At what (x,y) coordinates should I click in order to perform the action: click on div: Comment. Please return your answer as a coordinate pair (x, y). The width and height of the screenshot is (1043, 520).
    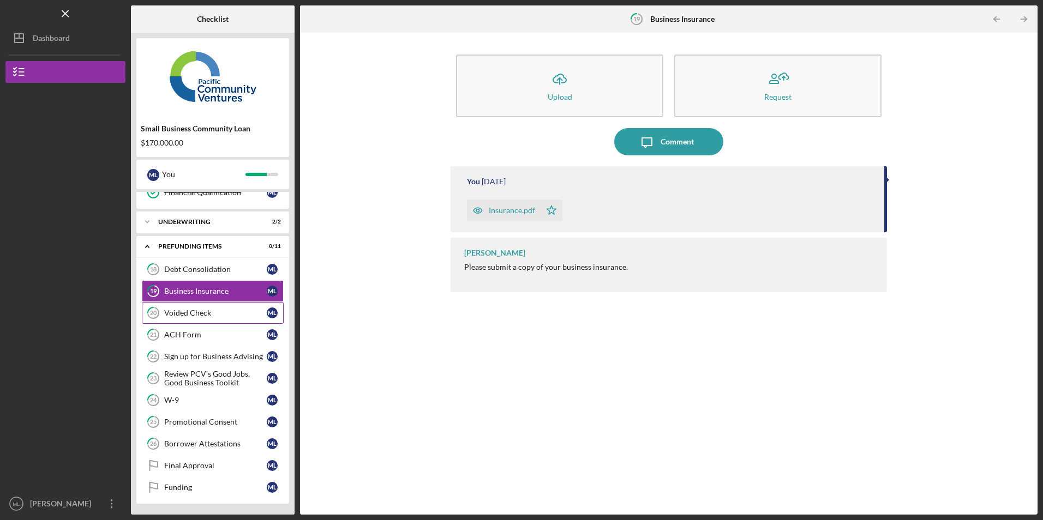
    Looking at the image, I should click on (677, 142).